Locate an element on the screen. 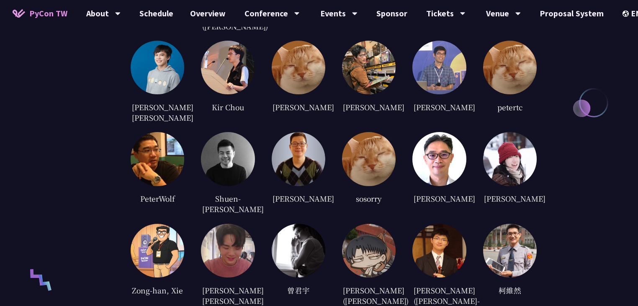  img: c22c2e10e811a593462dda8c54eb193e.jpg is located at coordinates (228, 250).